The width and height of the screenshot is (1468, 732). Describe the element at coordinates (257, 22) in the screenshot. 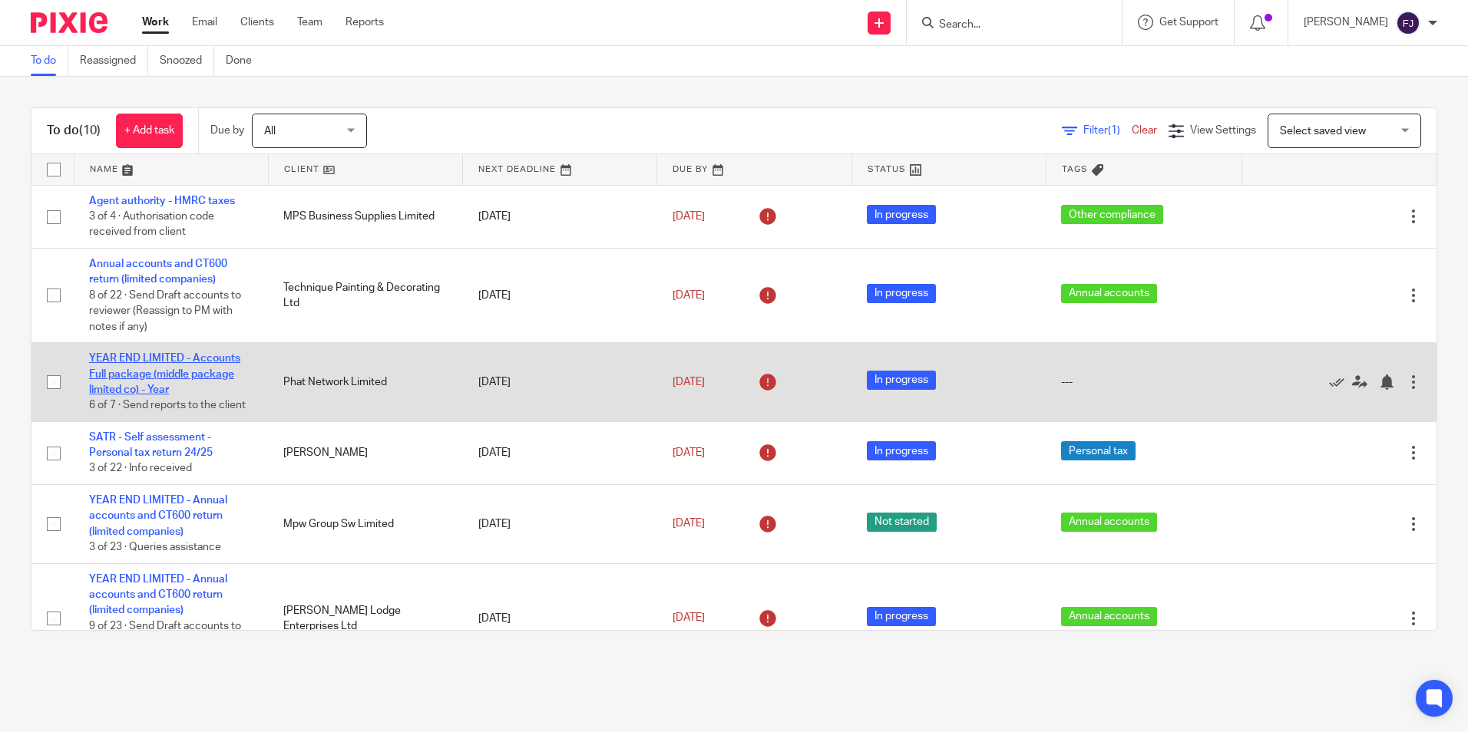

I see `a: Clients` at that location.